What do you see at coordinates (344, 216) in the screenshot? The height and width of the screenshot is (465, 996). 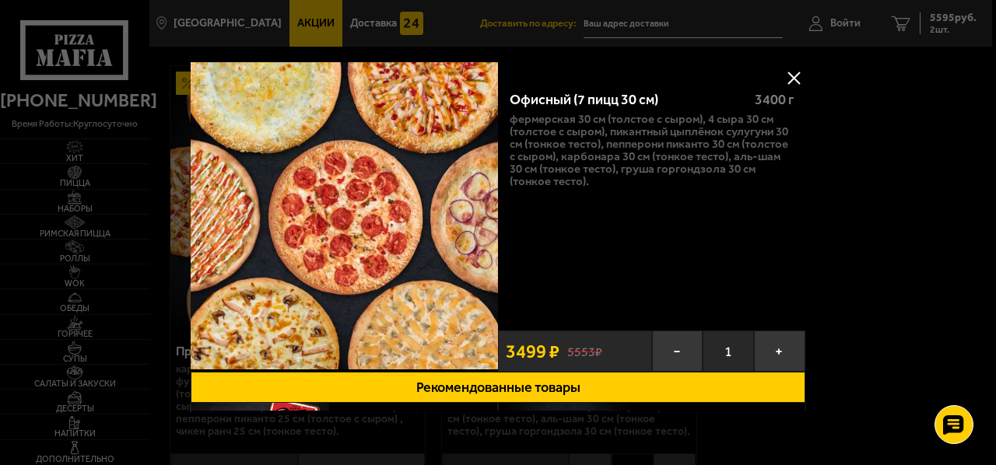 I see `img: Офисный (7 пицц 30 см)` at bounding box center [344, 216].